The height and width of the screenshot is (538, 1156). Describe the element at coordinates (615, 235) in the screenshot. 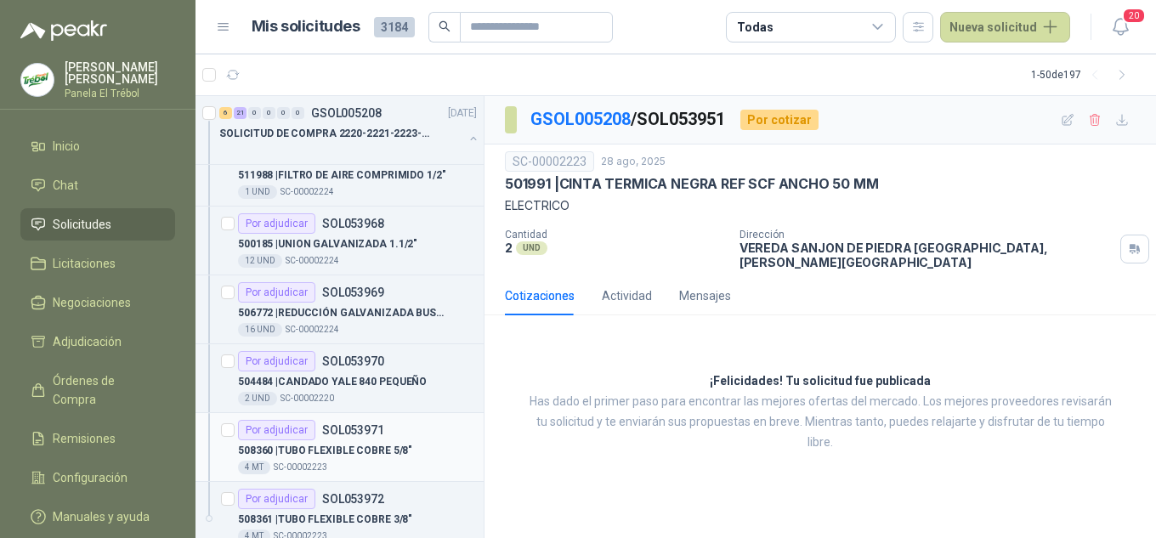

I see `p: Cantidad` at that location.